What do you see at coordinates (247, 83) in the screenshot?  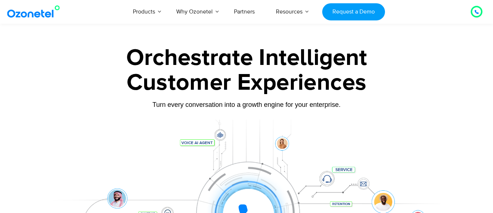 I see `div: Customer Experiences` at bounding box center [247, 83].